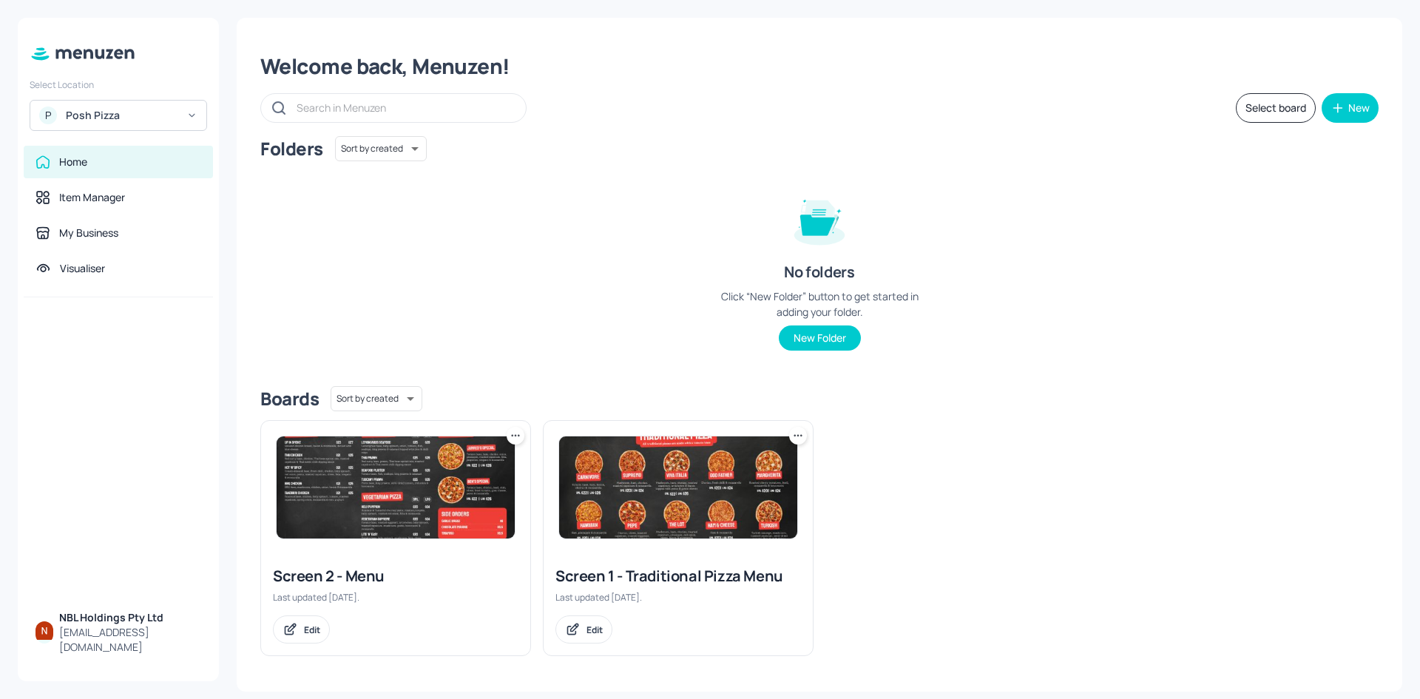 This screenshot has height=699, width=1420. Describe the element at coordinates (89, 233) in the screenshot. I see `div: My Business` at that location.